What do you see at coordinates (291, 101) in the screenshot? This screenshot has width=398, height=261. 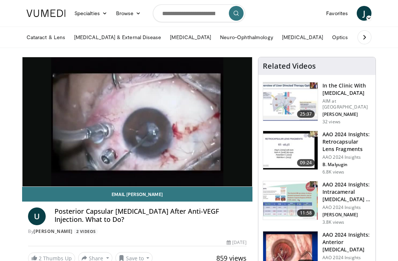 I see `img: 79b7ca61-ab04-43f8-89ee-10b6a48a0462.150x105_q85_crop-smart_upscale.jpg` at bounding box center [291, 101].